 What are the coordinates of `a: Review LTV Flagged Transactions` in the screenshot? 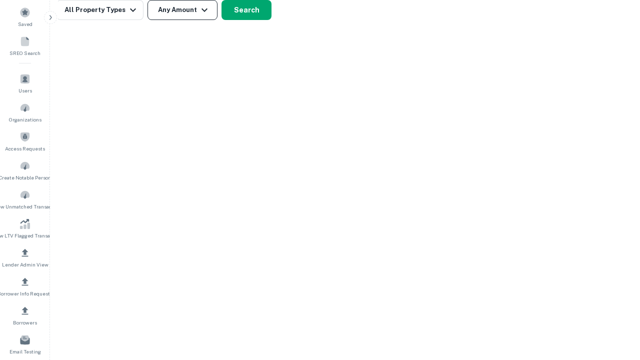 It's located at (25, 228).